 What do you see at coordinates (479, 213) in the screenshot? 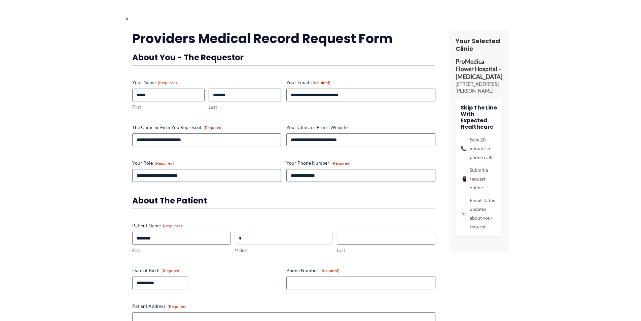
I see `li: Email status updates about your request` at bounding box center [479, 213].